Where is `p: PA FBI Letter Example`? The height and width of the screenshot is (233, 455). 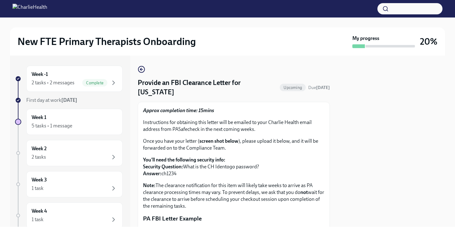 p: PA FBI Letter Example is located at coordinates (234, 219).